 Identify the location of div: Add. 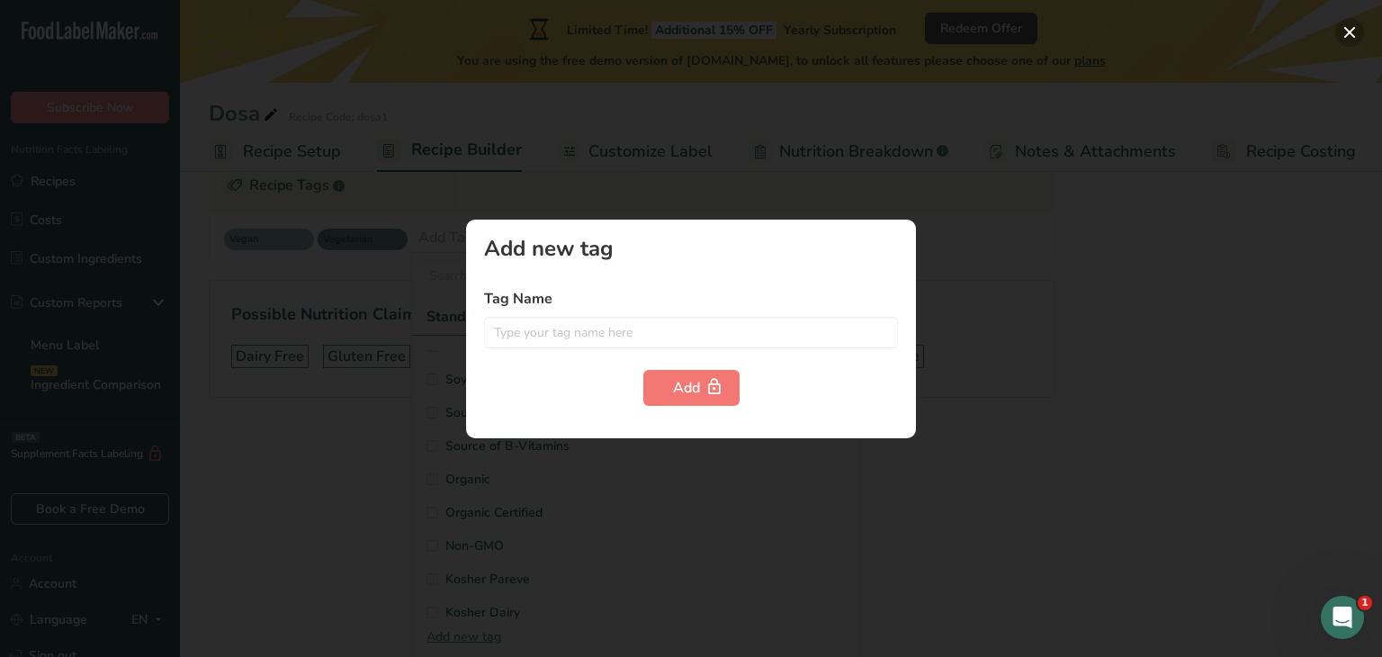
(691, 388).